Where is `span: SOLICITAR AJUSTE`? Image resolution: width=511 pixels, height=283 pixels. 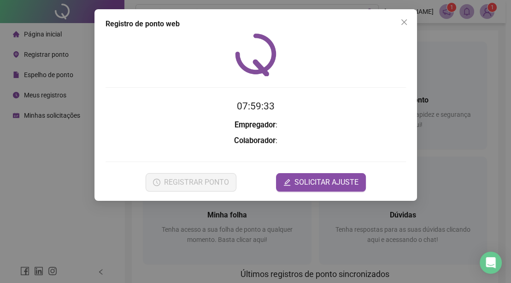
span: SOLICITAR AJUSTE is located at coordinates (326, 182).